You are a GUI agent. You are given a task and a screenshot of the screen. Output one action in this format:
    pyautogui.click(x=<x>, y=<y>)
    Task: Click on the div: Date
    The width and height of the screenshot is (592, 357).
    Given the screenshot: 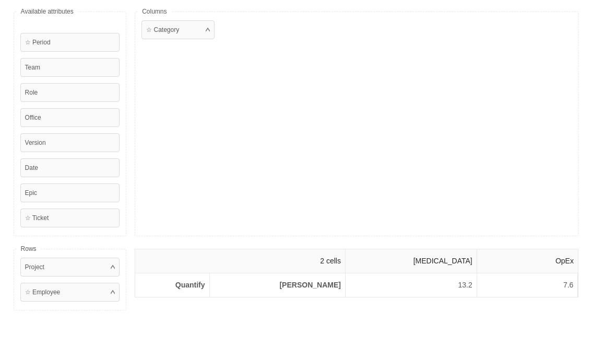 What is the action you would take?
    pyautogui.click(x=70, y=168)
    